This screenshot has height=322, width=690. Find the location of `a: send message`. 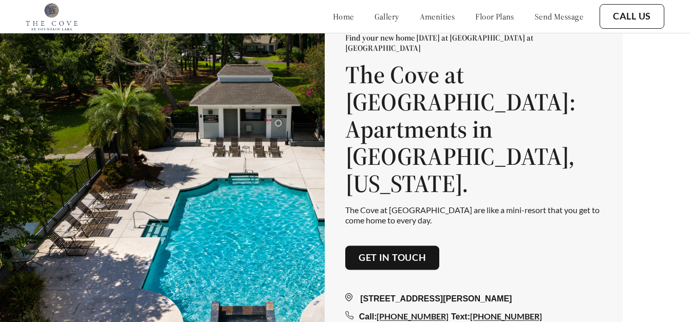

a: send message is located at coordinates (559, 16).